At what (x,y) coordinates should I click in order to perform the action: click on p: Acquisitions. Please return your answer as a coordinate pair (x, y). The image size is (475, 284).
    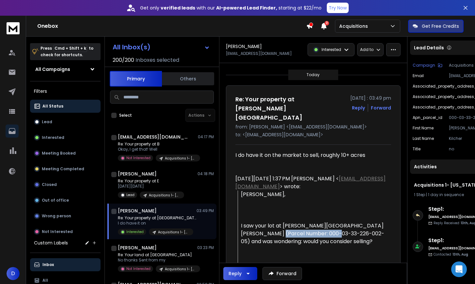
    Looking at the image, I should click on (355, 26).